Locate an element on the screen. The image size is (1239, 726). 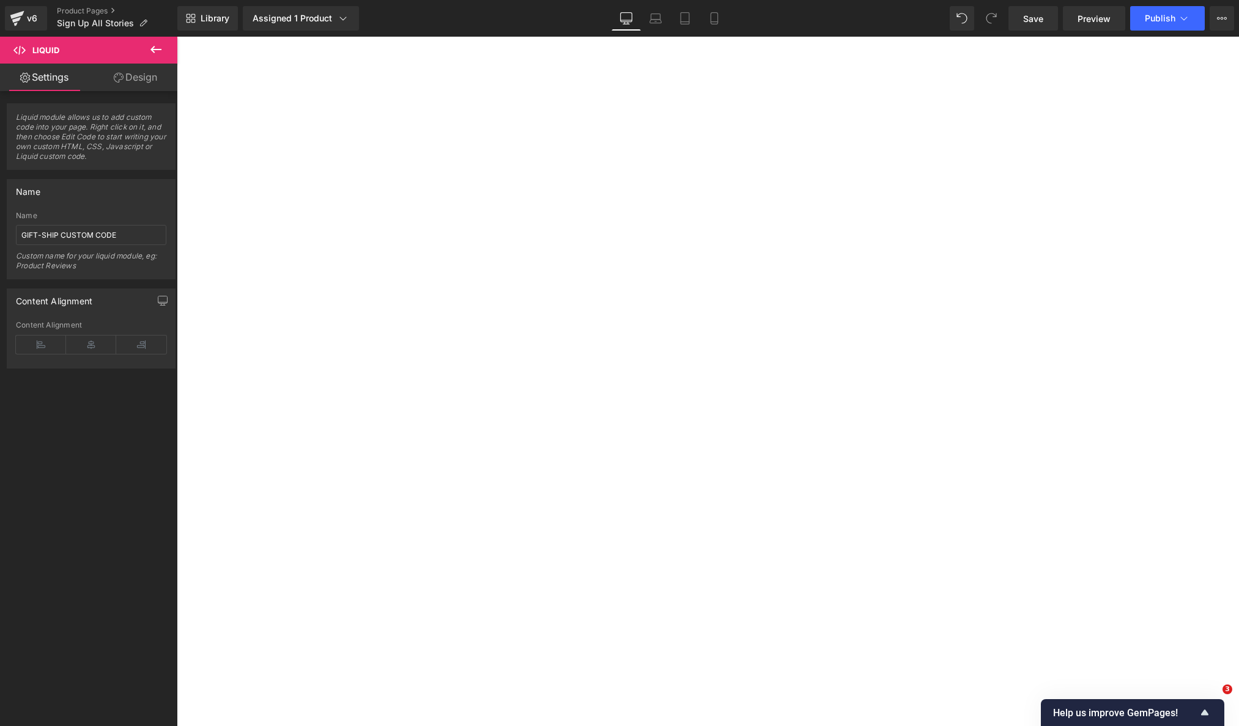
span: Preview is located at coordinates (1094, 18).